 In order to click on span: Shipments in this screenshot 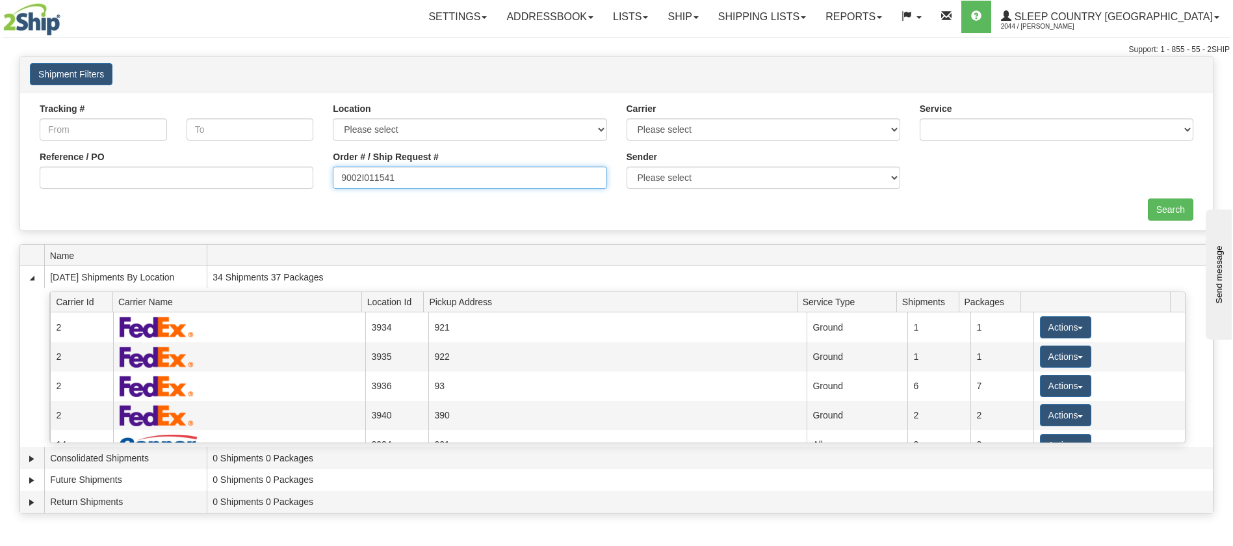, I will do `click(930, 301)`.